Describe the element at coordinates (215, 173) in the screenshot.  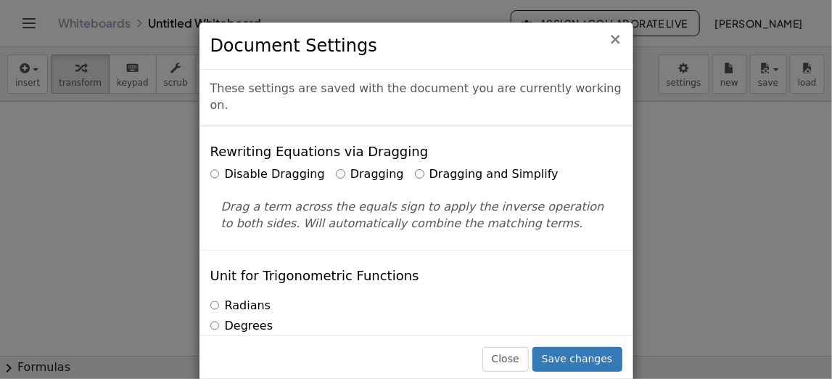
I see `input: Disable Dragging` at that location.